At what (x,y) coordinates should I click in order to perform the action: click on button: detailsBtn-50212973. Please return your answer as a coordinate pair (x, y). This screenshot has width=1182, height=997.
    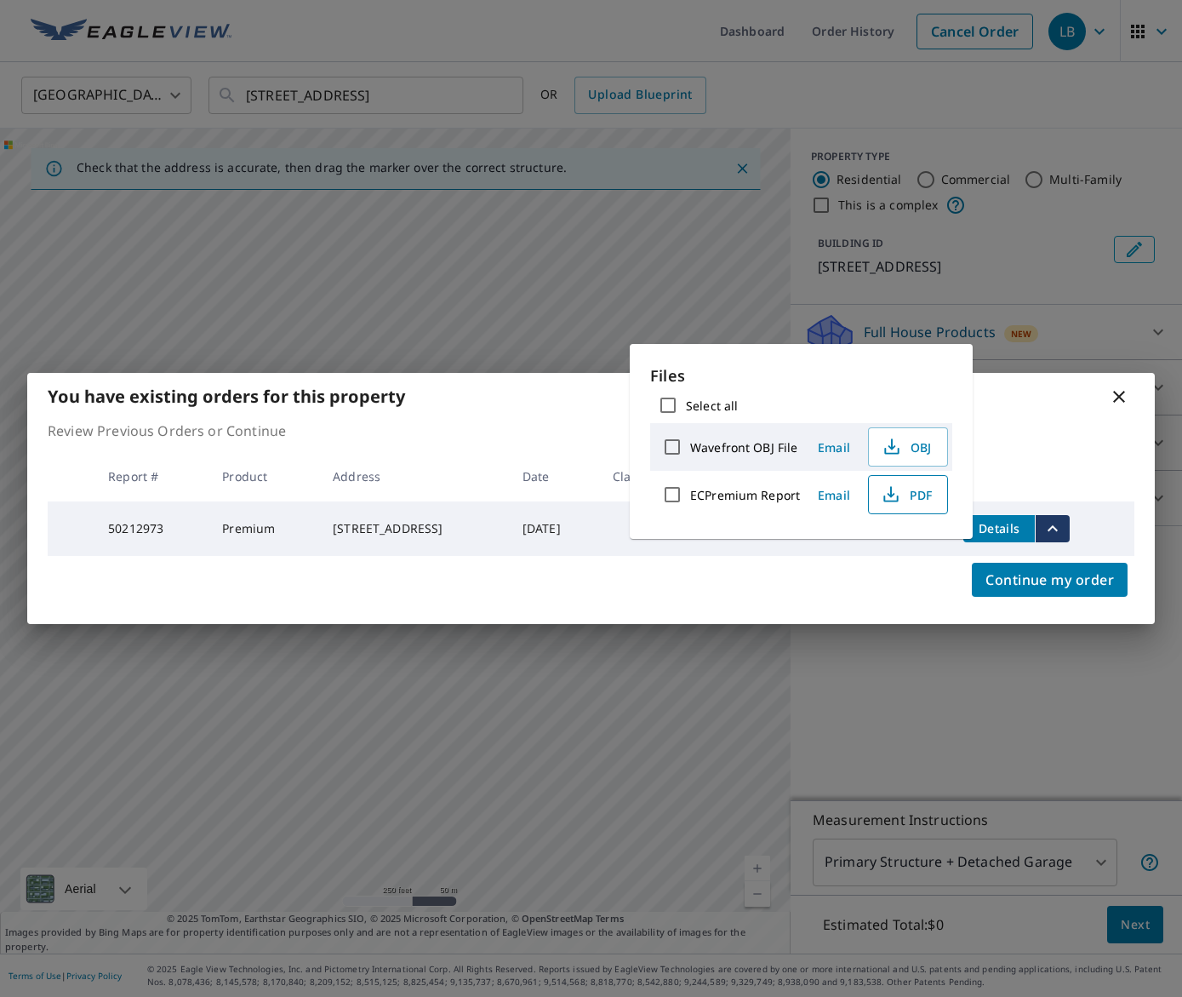
    Looking at the image, I should click on (999, 529).